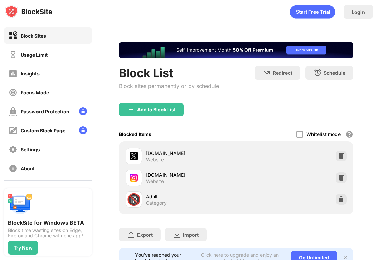 This screenshot has height=260, width=376. I want to click on div: Add to Block List, so click(157, 110).